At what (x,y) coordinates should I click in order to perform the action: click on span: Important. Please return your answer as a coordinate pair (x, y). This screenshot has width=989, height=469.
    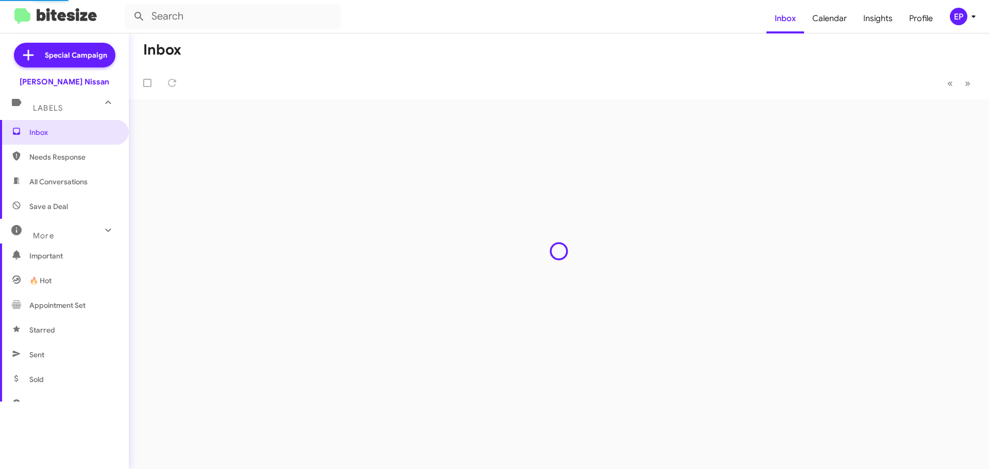
    Looking at the image, I should click on (73, 256).